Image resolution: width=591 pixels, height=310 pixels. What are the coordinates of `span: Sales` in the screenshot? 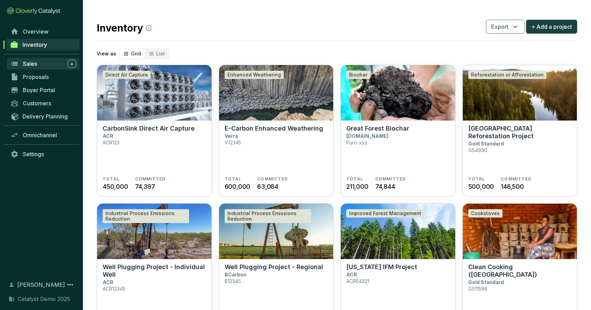 It's located at (30, 64).